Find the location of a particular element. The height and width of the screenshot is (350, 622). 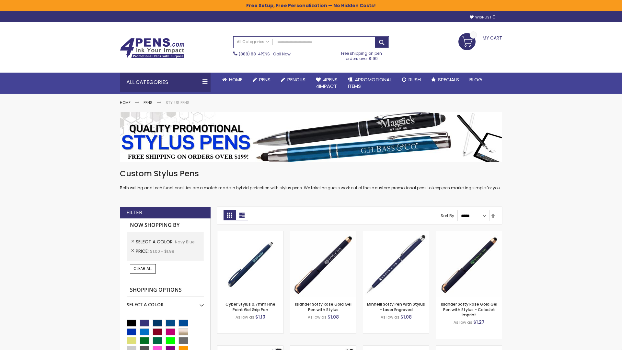

img: 4Pens Custom Pens and Promotional Products is located at coordinates (152, 48).